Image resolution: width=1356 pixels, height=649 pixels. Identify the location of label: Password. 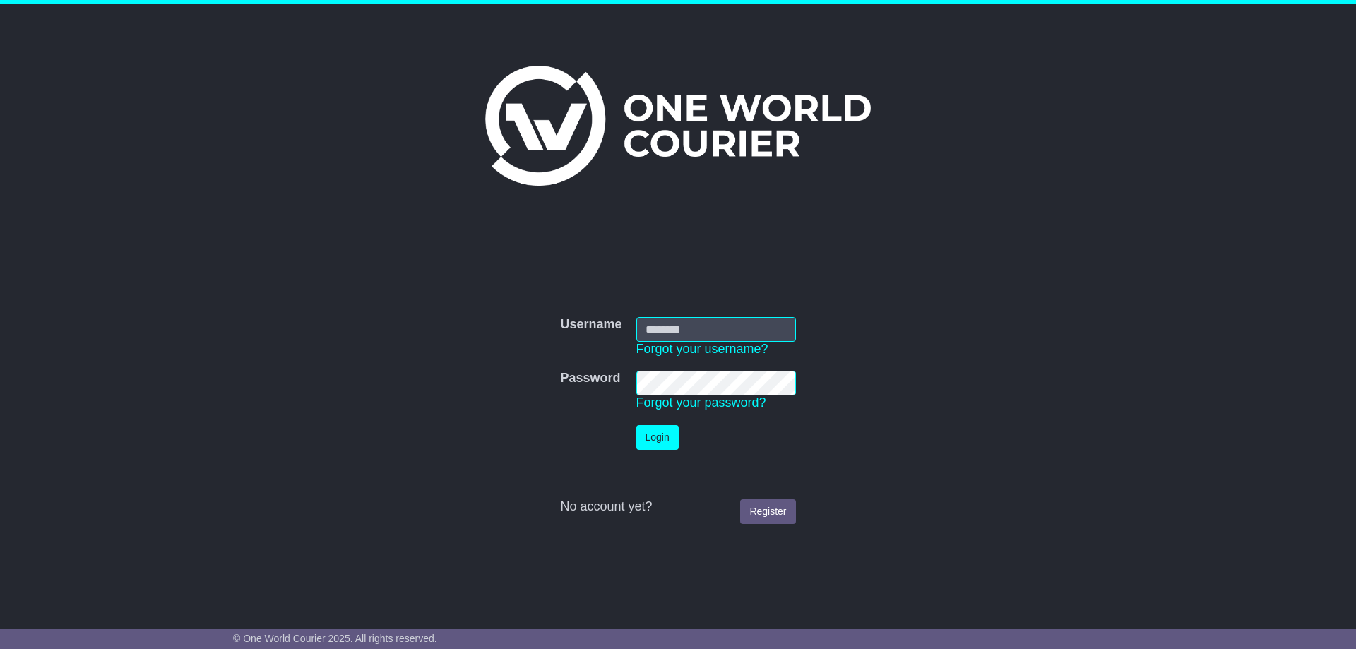
(590, 379).